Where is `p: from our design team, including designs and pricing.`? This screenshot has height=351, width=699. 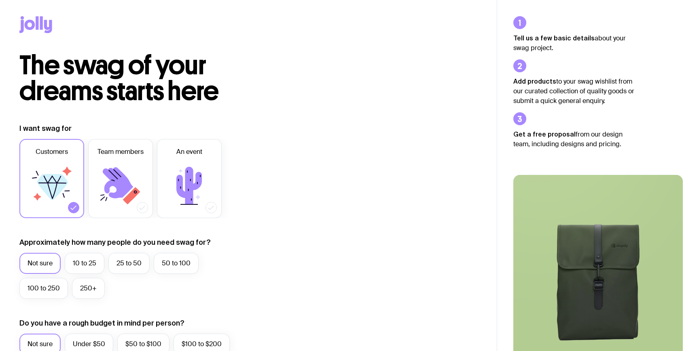 p: from our design team, including designs and pricing. is located at coordinates (574, 139).